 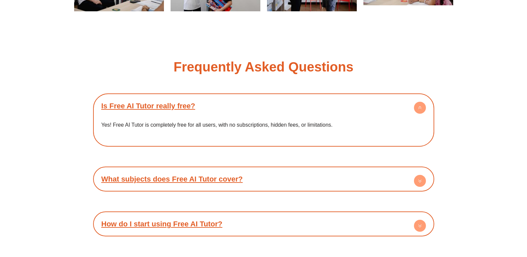 What do you see at coordinates (264, 179) in the screenshot?
I see `div: What subjects does Free AI Tutor cover?` at bounding box center [264, 179].